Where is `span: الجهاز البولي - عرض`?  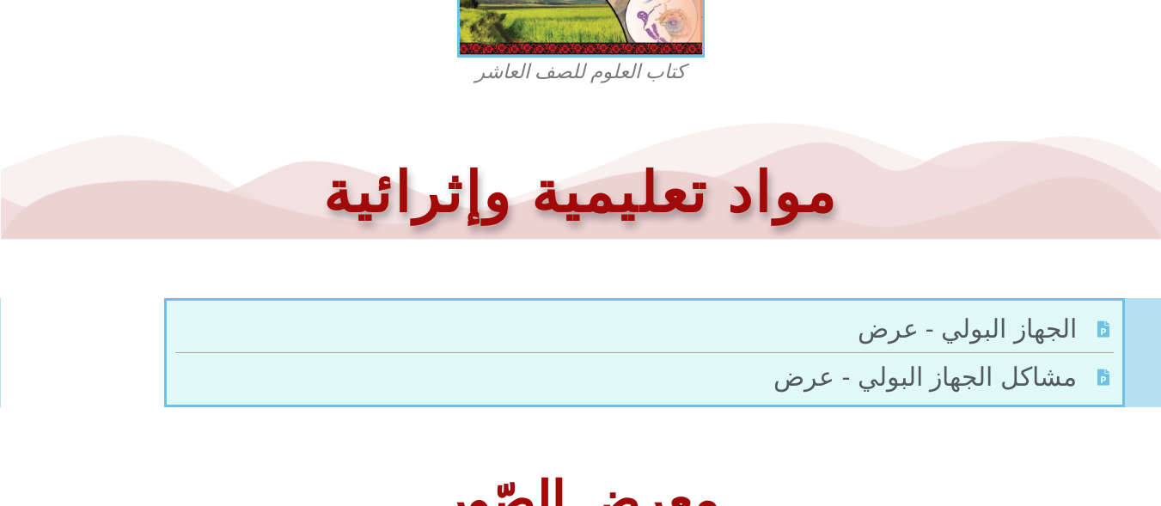 span: الجهاز البولي - عرض is located at coordinates (969, 328).